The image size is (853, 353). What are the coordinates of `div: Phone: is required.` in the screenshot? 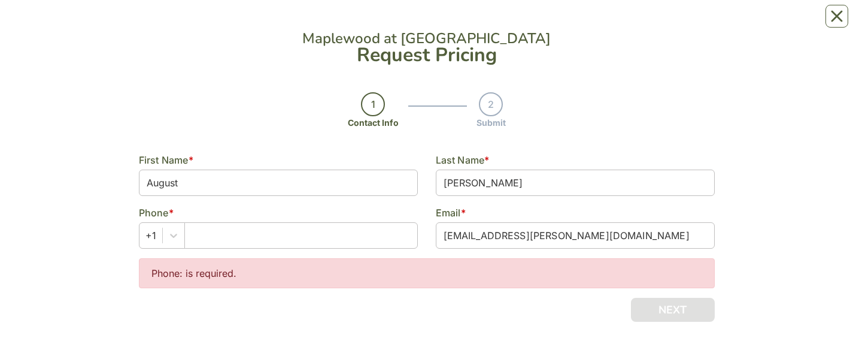 It's located at (427, 273).